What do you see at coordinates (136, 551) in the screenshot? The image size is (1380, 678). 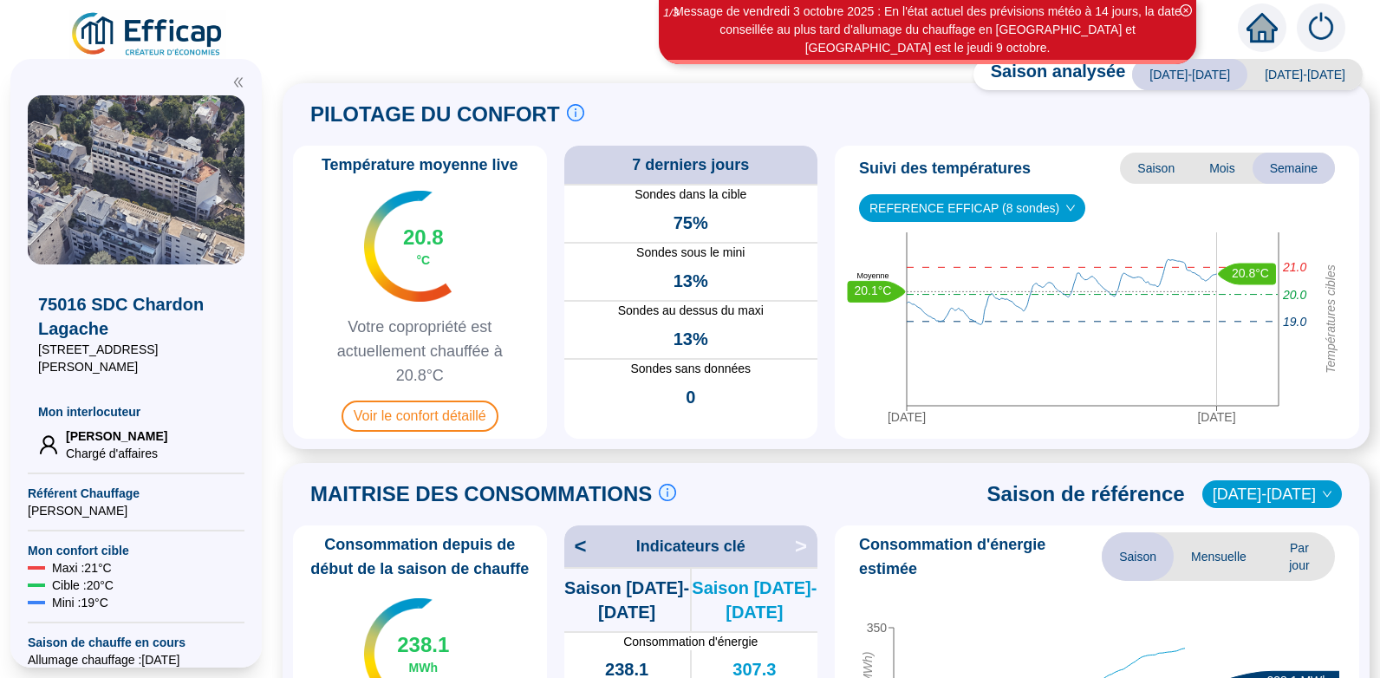 I see `span: Mon confort cible` at bounding box center [136, 551].